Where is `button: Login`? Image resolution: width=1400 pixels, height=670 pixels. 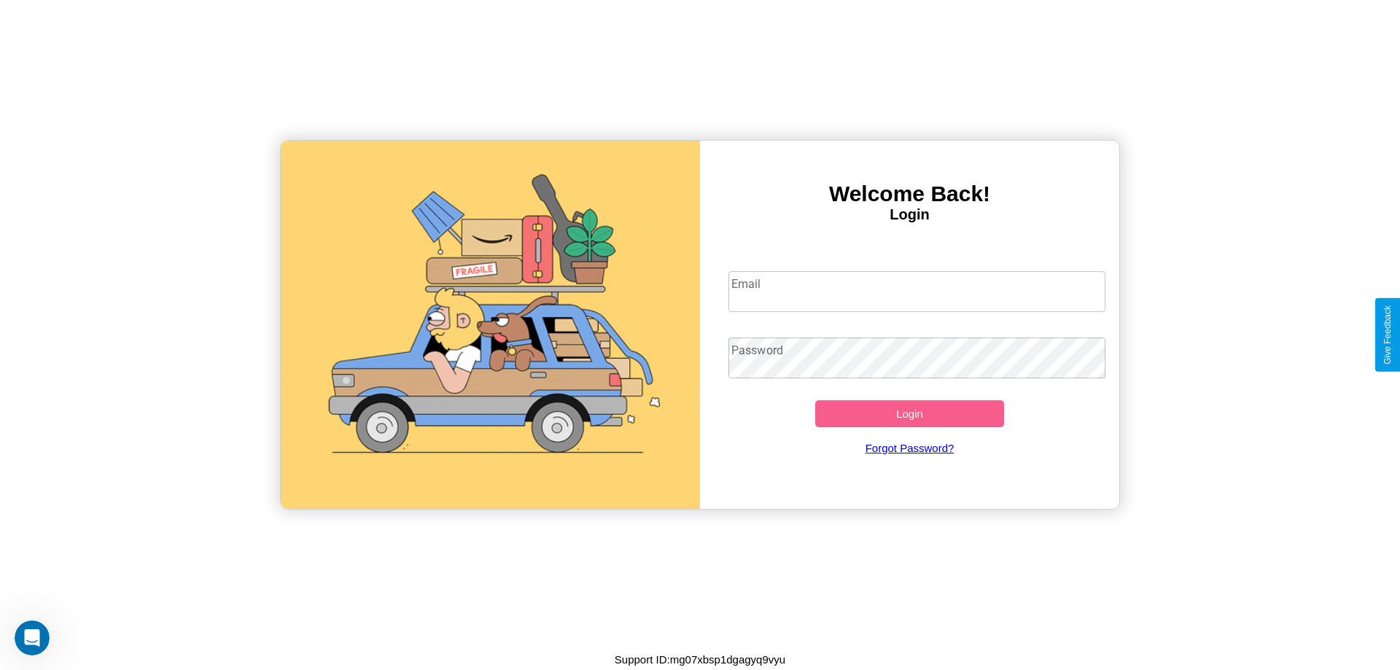
button: Login is located at coordinates (909, 413).